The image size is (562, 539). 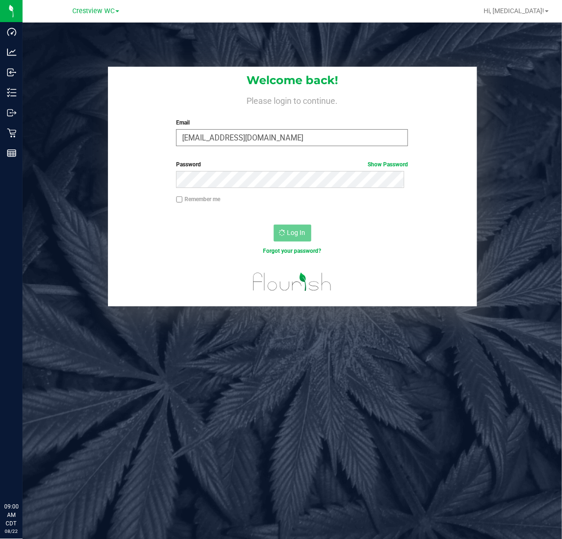 What do you see at coordinates (293, 80) in the screenshot?
I see `h1: Welcome back!` at bounding box center [293, 80].